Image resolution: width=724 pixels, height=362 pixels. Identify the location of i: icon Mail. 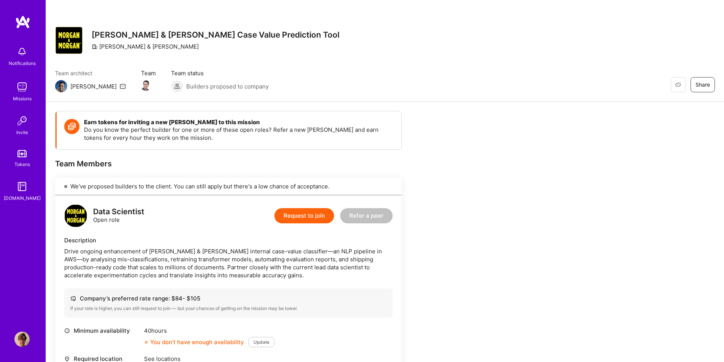
(123, 86).